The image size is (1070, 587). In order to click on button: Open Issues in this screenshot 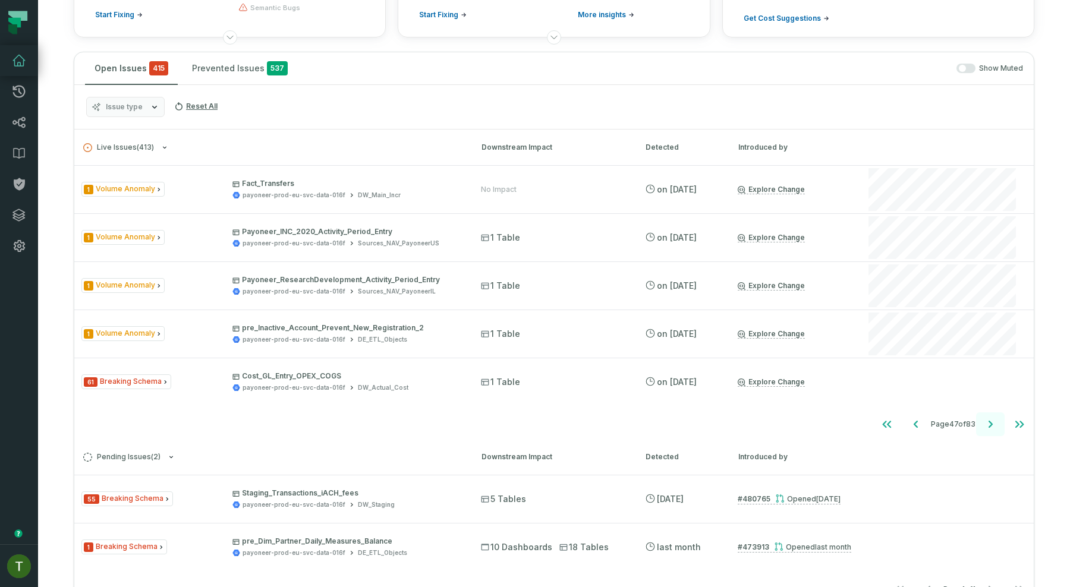, I will do `click(131, 68)`.